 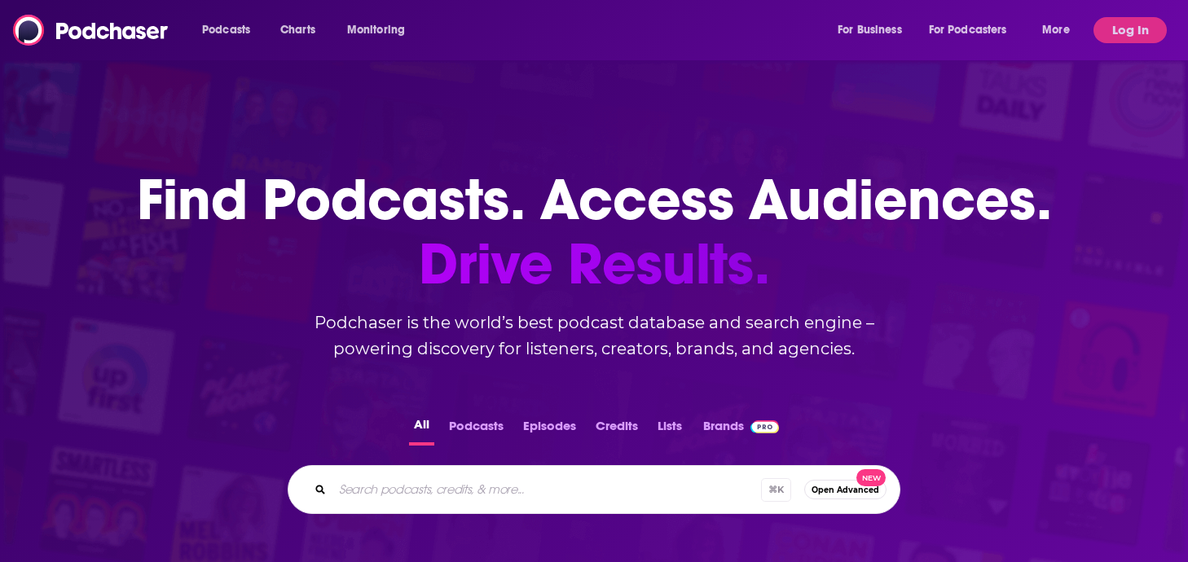 I want to click on input: Search podcasts, credits, & more..., so click(x=547, y=490).